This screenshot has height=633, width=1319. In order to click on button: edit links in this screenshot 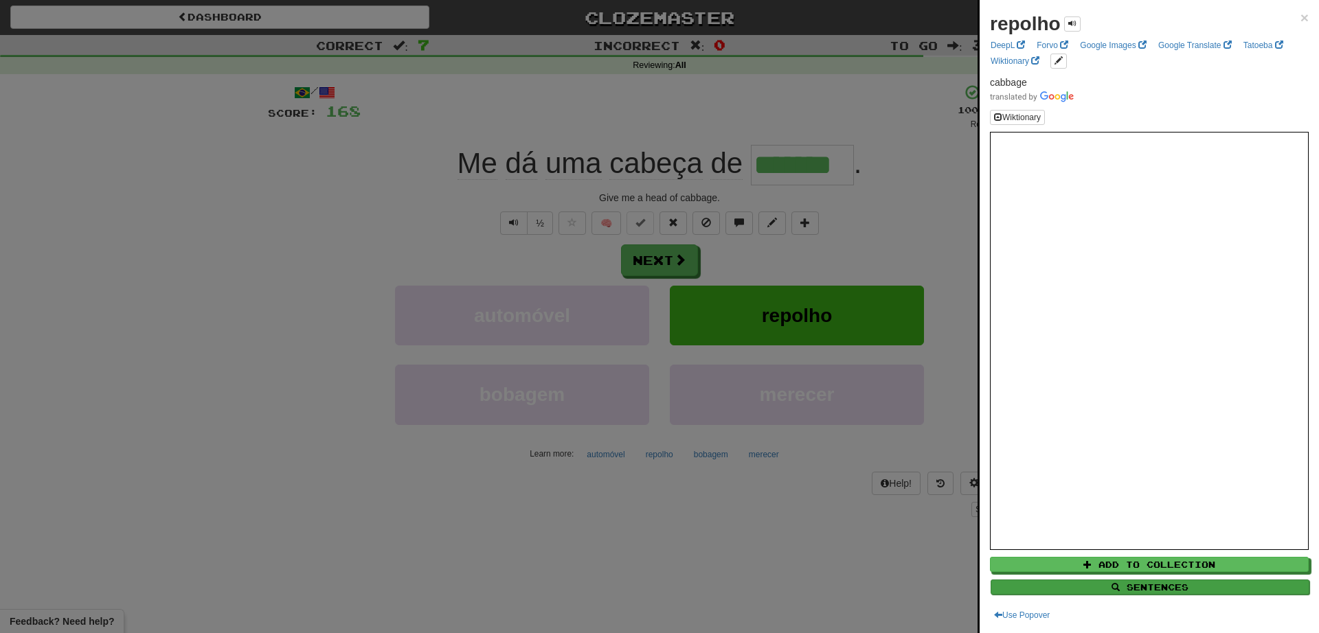, I will do `click(1059, 61)`.